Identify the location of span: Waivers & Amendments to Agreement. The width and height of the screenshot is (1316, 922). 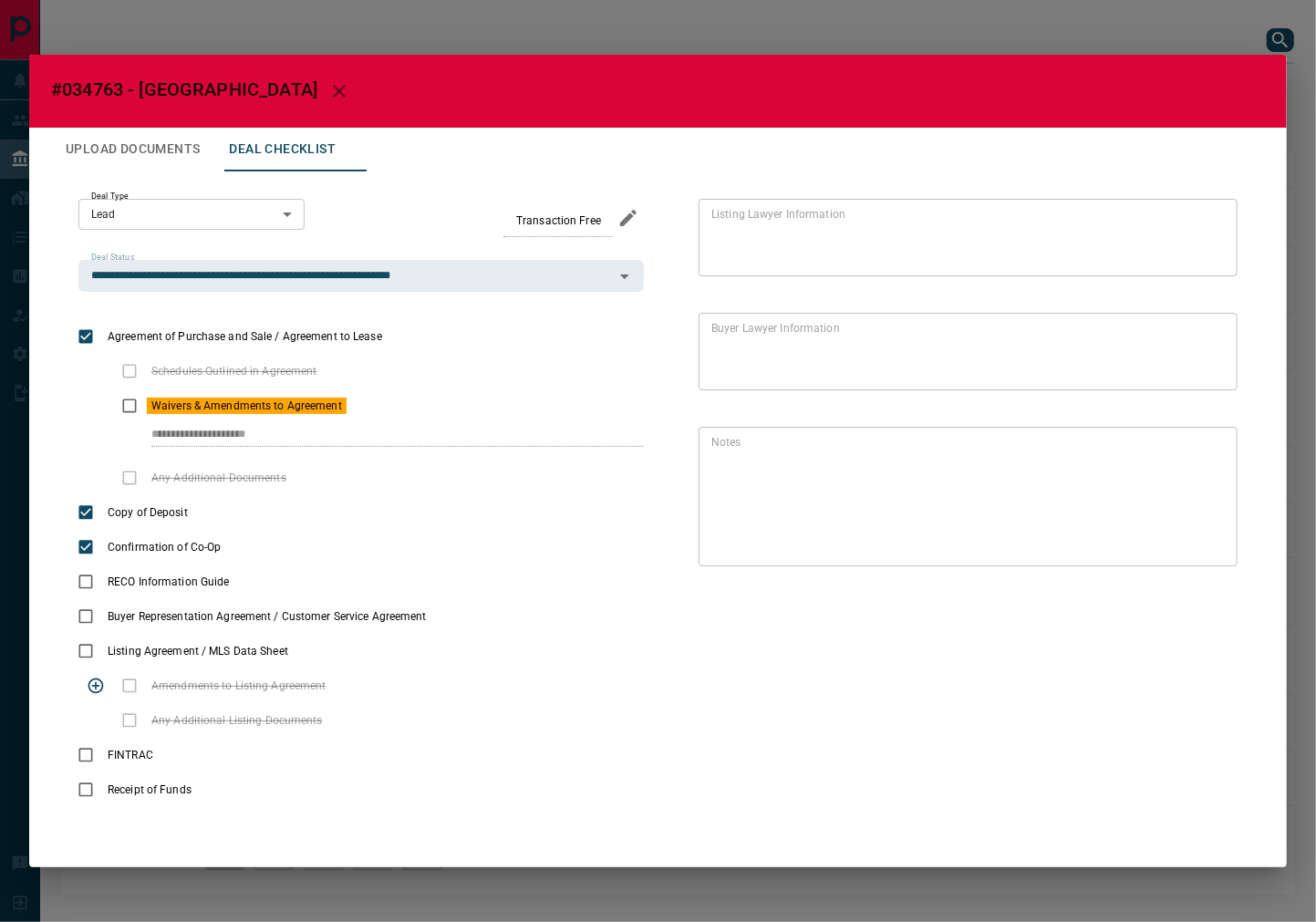
(247, 406).